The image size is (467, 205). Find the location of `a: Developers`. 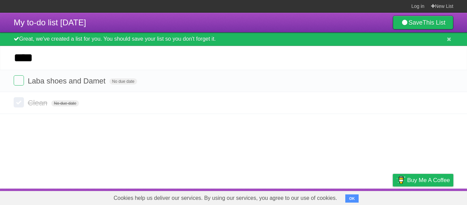

a: Developers is located at coordinates (338, 196).